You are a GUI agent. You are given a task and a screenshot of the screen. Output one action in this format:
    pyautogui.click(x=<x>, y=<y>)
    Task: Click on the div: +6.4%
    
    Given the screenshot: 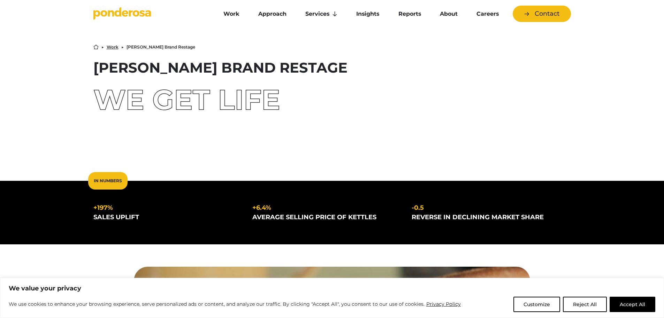 What is the action you would take?
    pyautogui.click(x=326, y=208)
    